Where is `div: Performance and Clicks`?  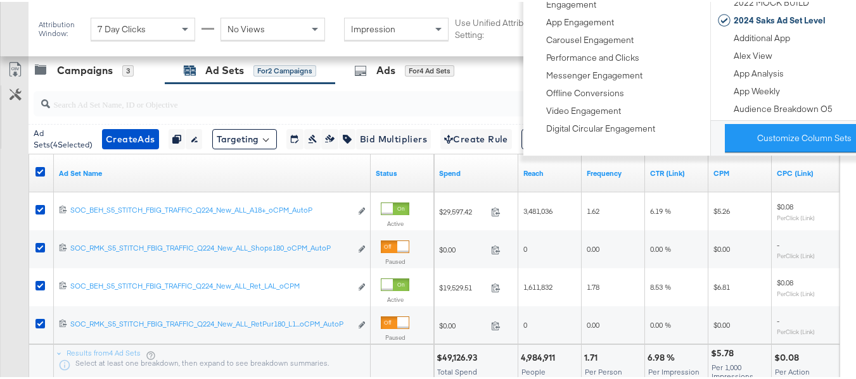
div: Performance and Clicks is located at coordinates (592, 56).